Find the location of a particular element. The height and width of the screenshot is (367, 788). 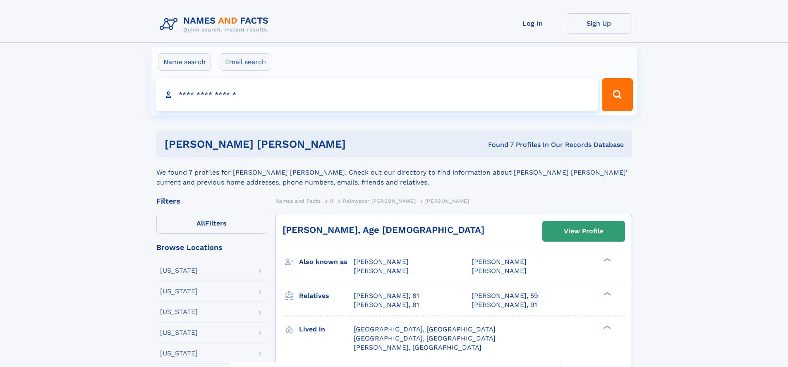

a: Sign Up is located at coordinates (599, 23).